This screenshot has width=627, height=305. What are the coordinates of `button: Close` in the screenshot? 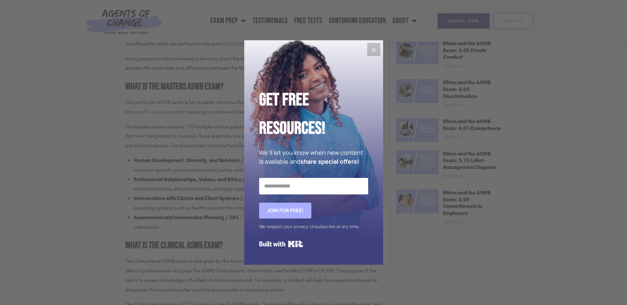 It's located at (374, 50).